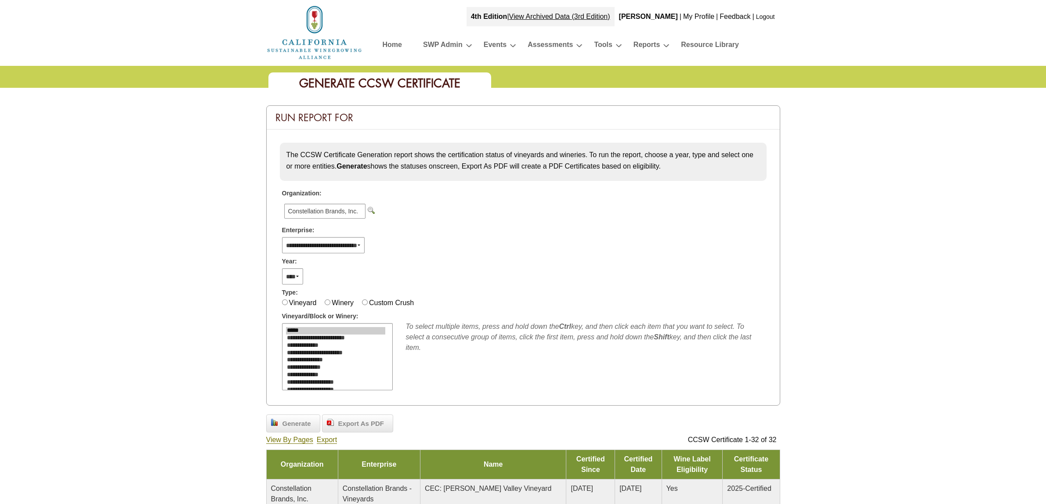  I want to click on span: Enterprise:, so click(298, 230).